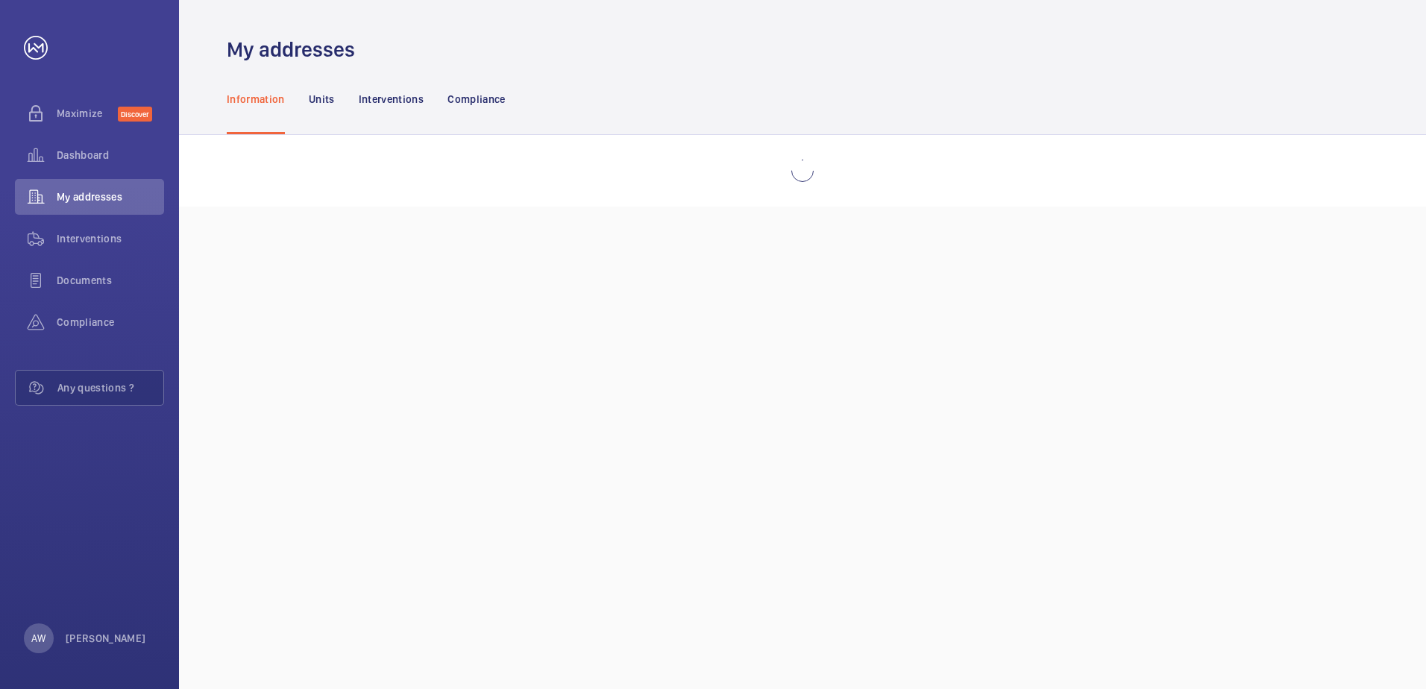 This screenshot has height=689, width=1426. Describe the element at coordinates (110, 322) in the screenshot. I see `span: Compliance` at that location.